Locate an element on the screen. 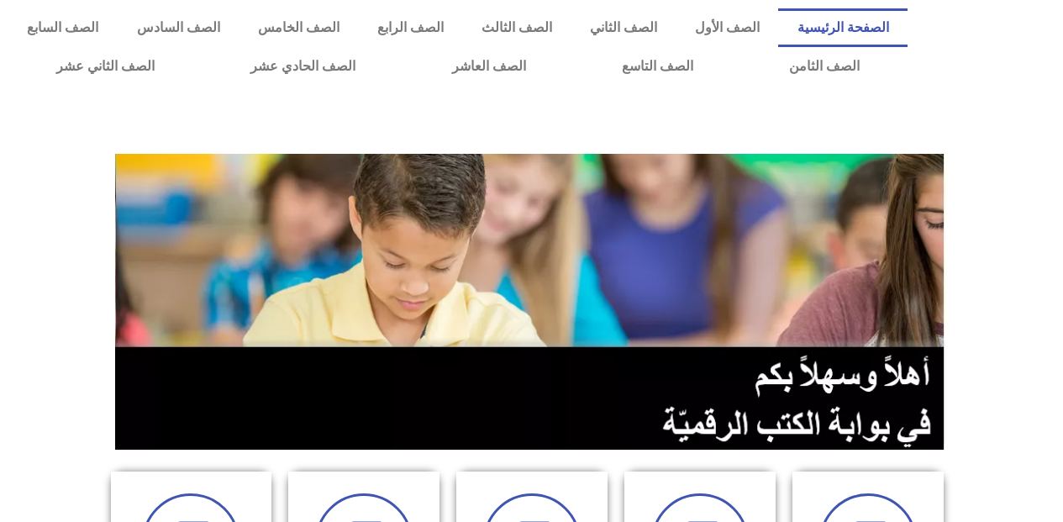 This screenshot has height=522, width=1063. a: الصف العاشر is located at coordinates (489, 66).